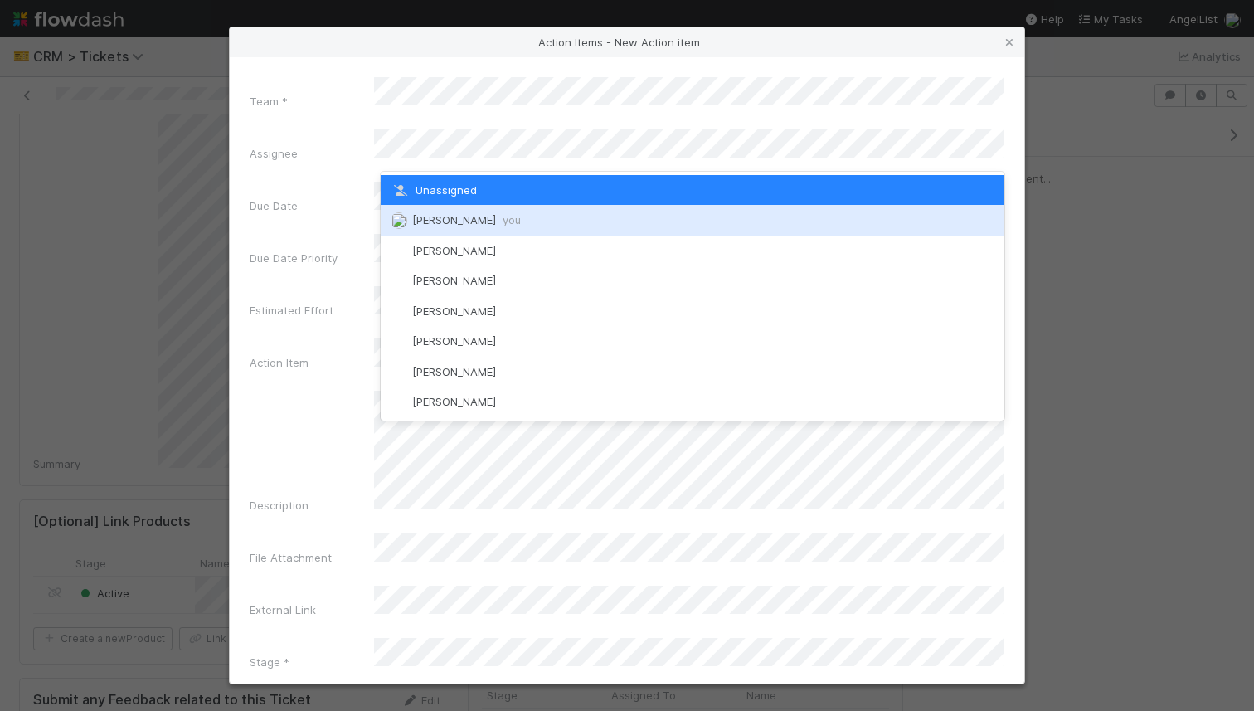 The height and width of the screenshot is (711, 1254). I want to click on label: Due Date, so click(274, 206).